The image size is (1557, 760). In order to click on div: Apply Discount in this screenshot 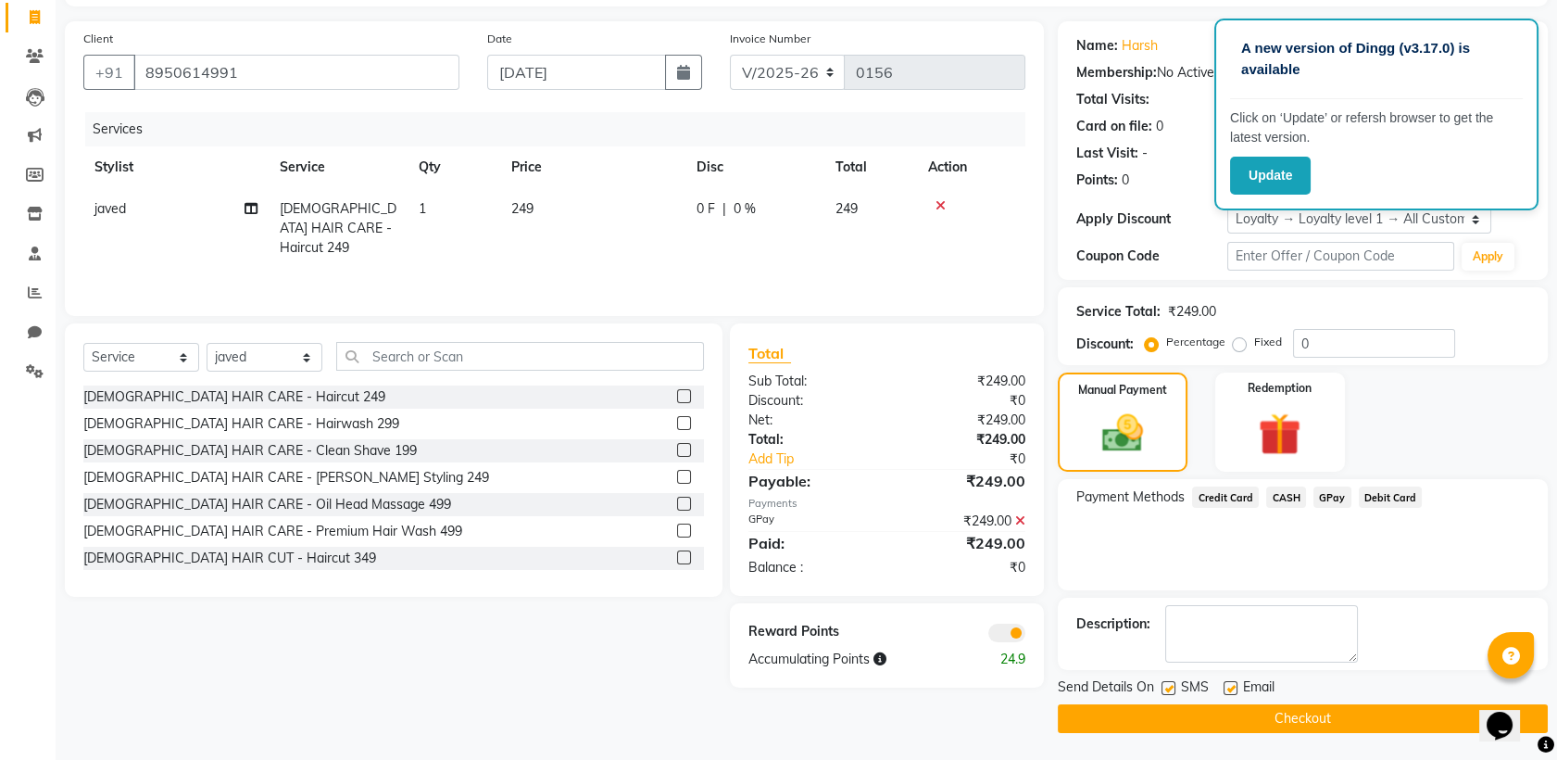, I will do `click(1151, 219)`.